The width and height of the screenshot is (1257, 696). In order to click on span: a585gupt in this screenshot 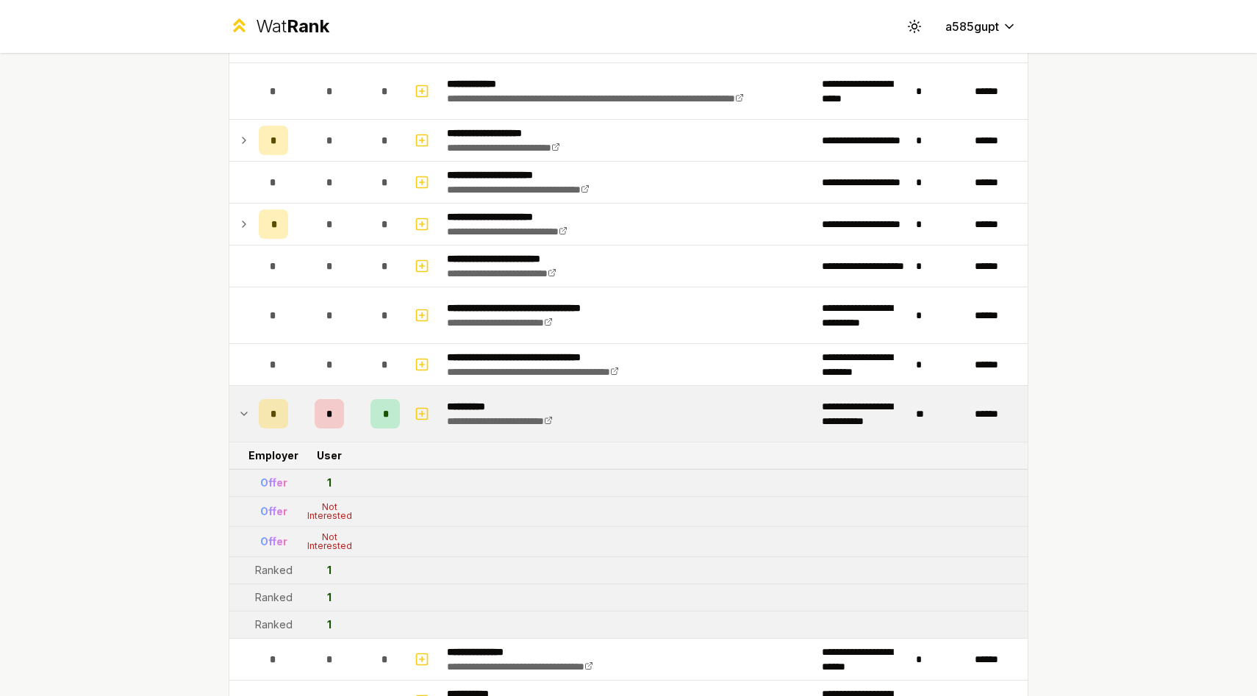, I will do `click(972, 26)`.